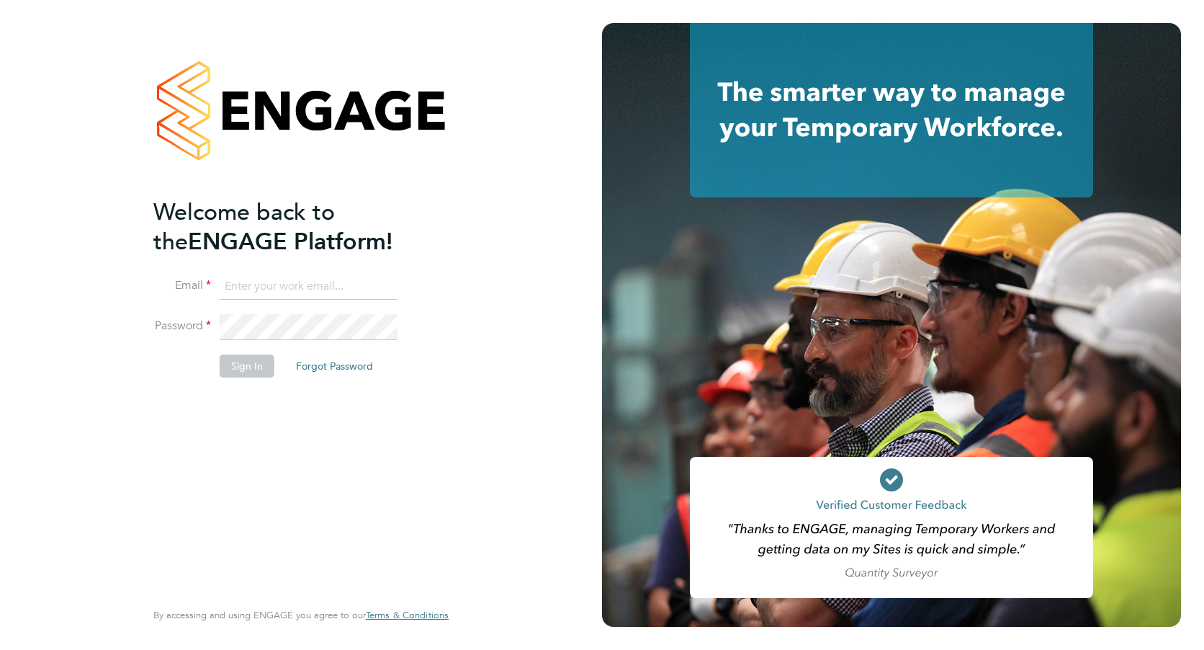 This screenshot has width=1204, height=650. I want to click on button: Forgot Password, so click(334, 366).